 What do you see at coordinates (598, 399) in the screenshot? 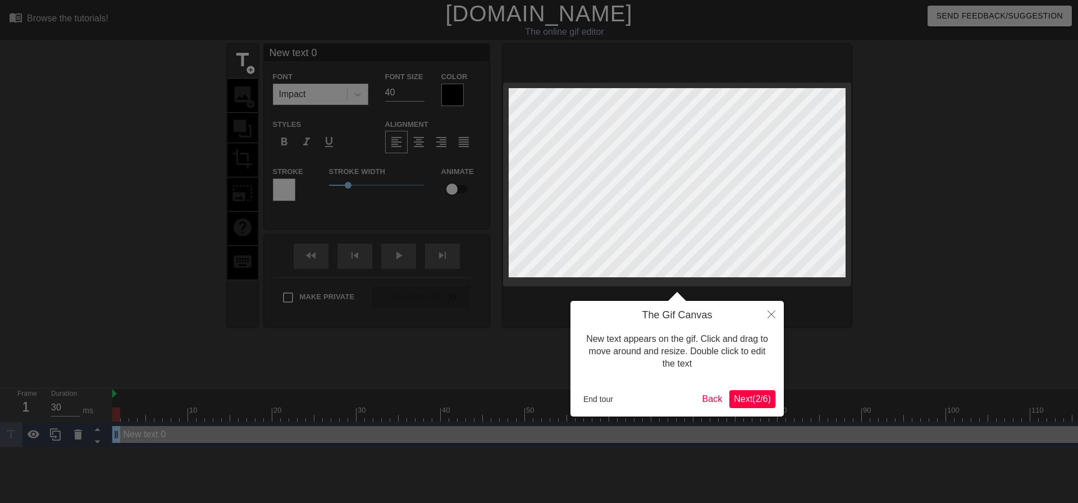
I see `button: End tour` at bounding box center [598, 399].